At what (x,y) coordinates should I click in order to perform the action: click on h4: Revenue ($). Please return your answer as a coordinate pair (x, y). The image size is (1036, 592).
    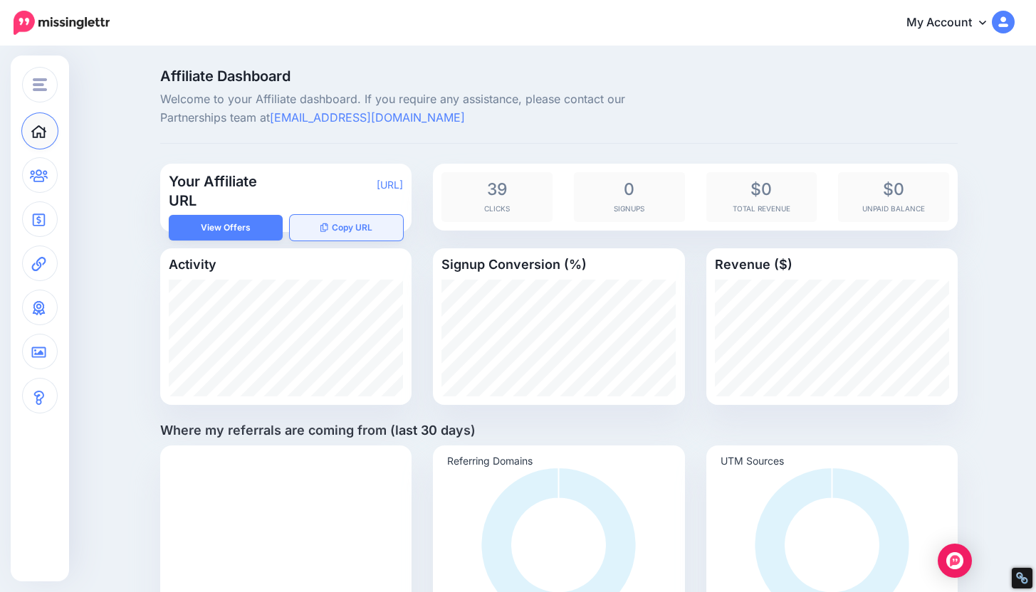
    Looking at the image, I should click on (832, 265).